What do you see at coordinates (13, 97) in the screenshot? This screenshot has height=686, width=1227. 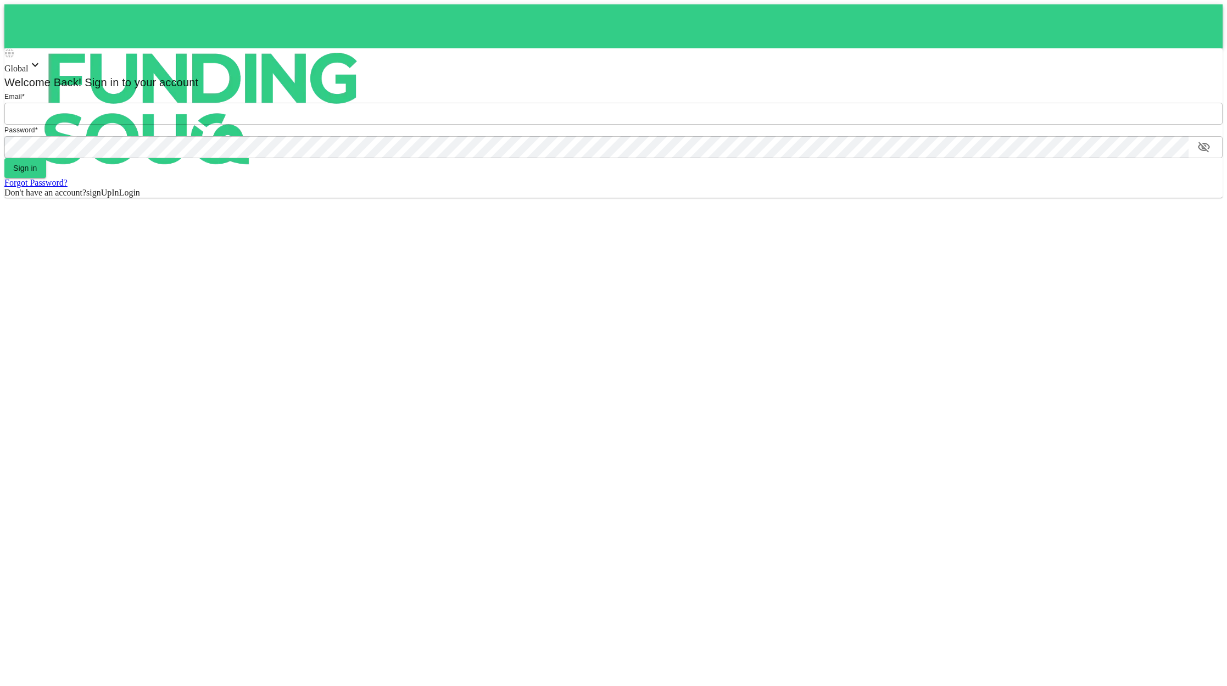 I see `span: Email` at bounding box center [13, 97].